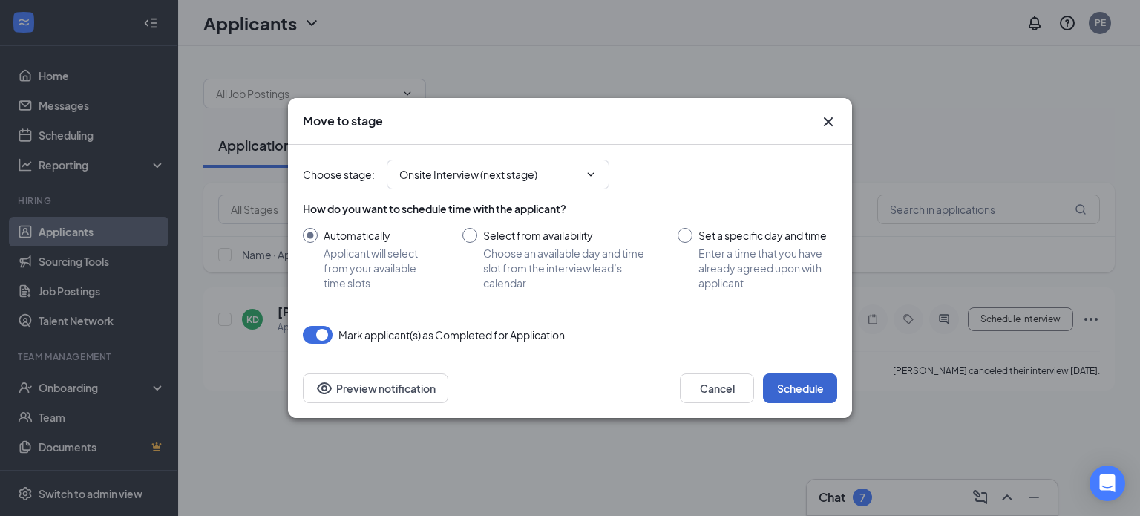 The width and height of the screenshot is (1140, 516). Describe the element at coordinates (591, 174) in the screenshot. I see `svg: ChevronDown` at that location.